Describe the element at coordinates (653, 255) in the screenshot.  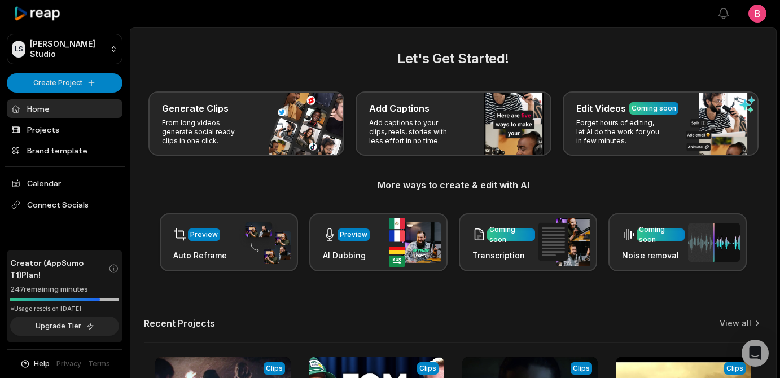
I see `h3: Noise removal` at that location.